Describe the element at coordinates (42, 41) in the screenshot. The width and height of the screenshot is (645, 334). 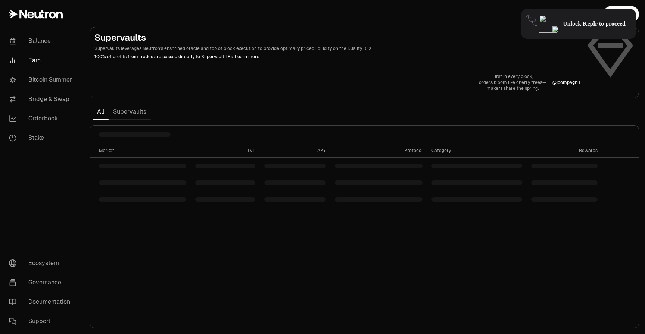
I see `a: Balance` at that location.